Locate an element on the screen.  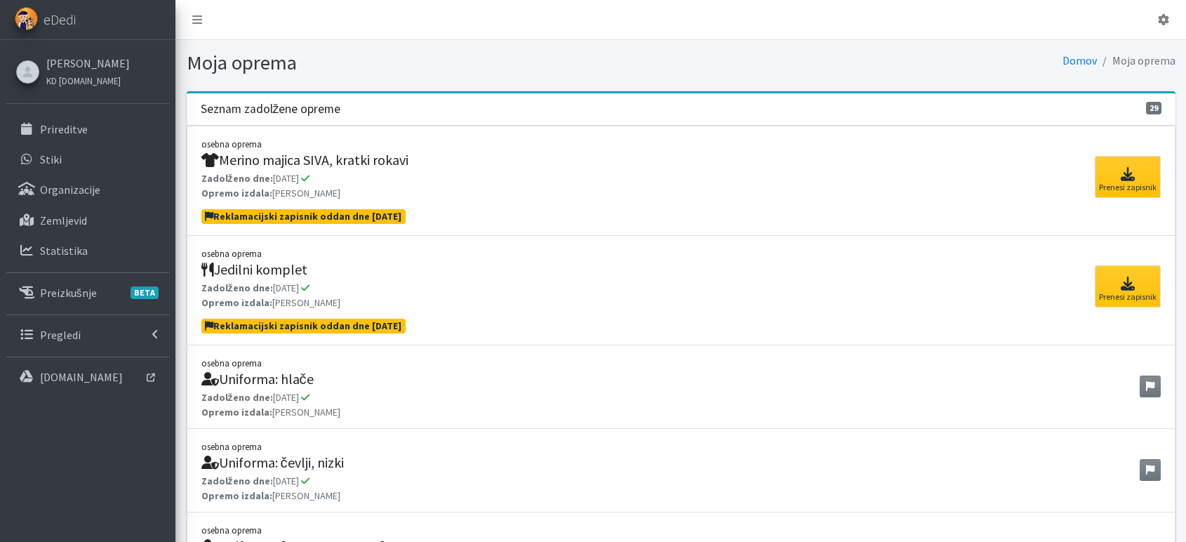
a: Statistika is located at coordinates (88, 251).